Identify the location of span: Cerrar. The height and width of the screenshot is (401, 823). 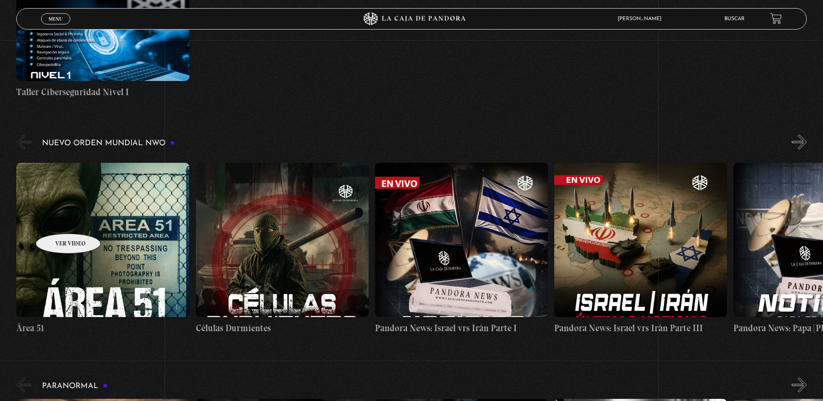
(56, 27).